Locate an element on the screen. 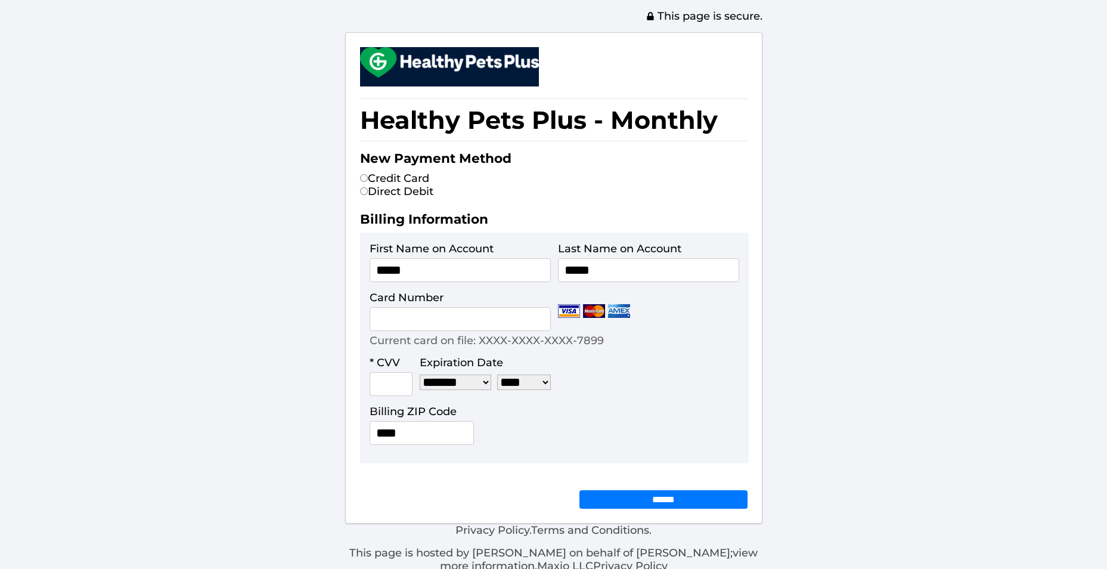 The width and height of the screenshot is (1107, 569). img: Amex is located at coordinates (619, 311).